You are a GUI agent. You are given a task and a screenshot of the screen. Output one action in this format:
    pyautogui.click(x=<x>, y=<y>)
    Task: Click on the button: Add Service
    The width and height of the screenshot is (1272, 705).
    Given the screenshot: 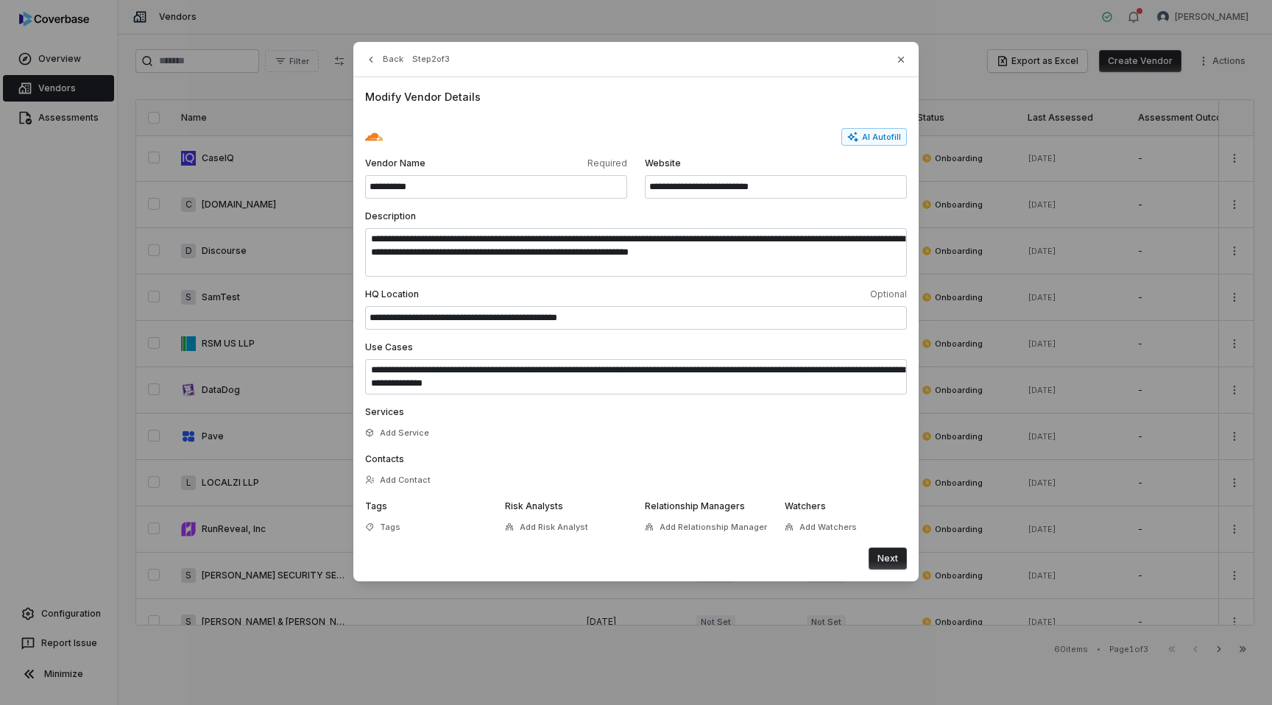 What is the action you would take?
    pyautogui.click(x=397, y=433)
    